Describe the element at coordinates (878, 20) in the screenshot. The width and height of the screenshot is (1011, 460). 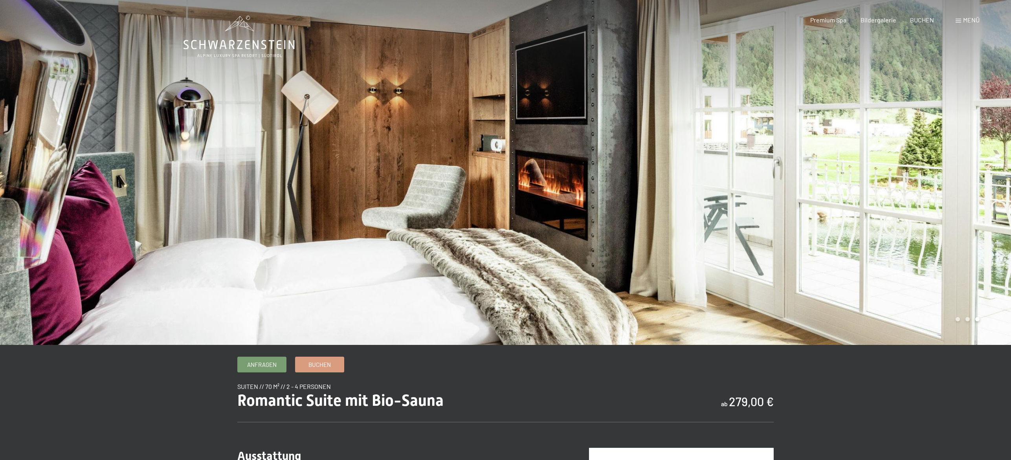
I see `a: Bildergalerie` at that location.